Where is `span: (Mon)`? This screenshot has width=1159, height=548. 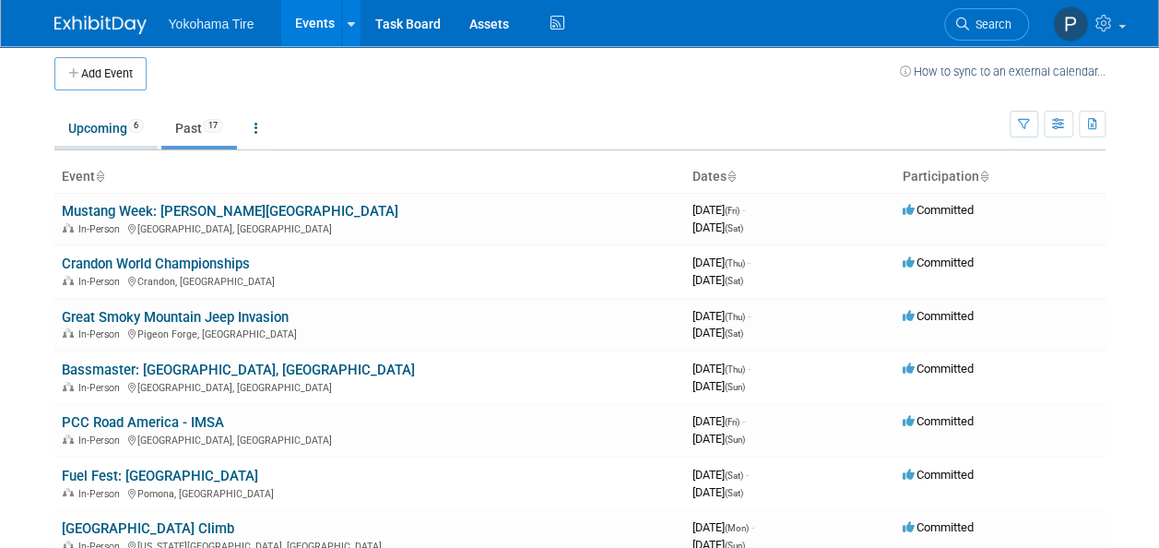 span: (Mon) is located at coordinates (737, 528).